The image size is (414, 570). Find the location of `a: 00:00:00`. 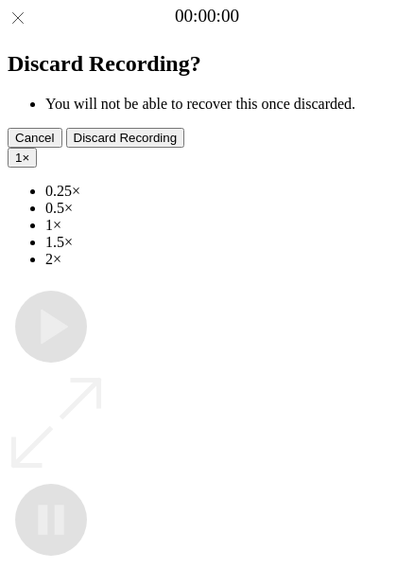

a: 00:00:00 is located at coordinates (207, 16).